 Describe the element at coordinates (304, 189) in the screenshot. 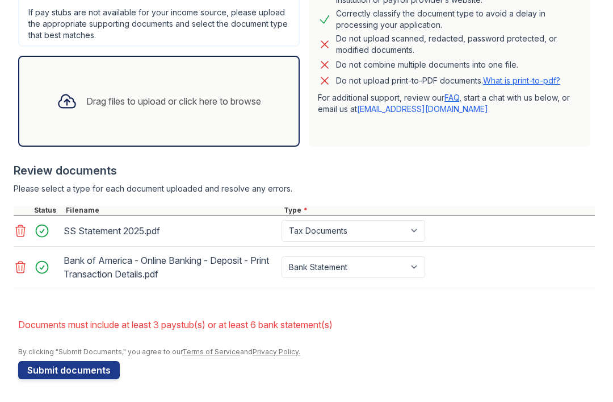

I see `div: Please select a type for each document uploaded and resolve any errors.` at that location.